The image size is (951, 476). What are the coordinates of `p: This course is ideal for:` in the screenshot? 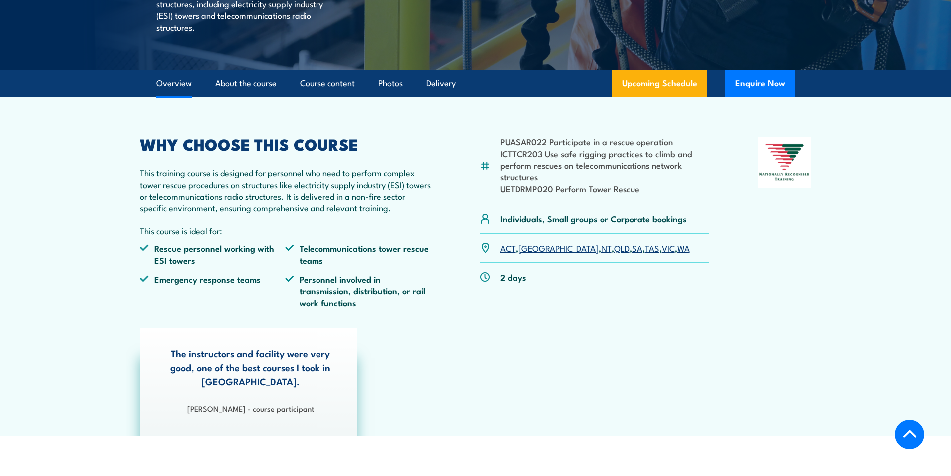 It's located at (285, 230).